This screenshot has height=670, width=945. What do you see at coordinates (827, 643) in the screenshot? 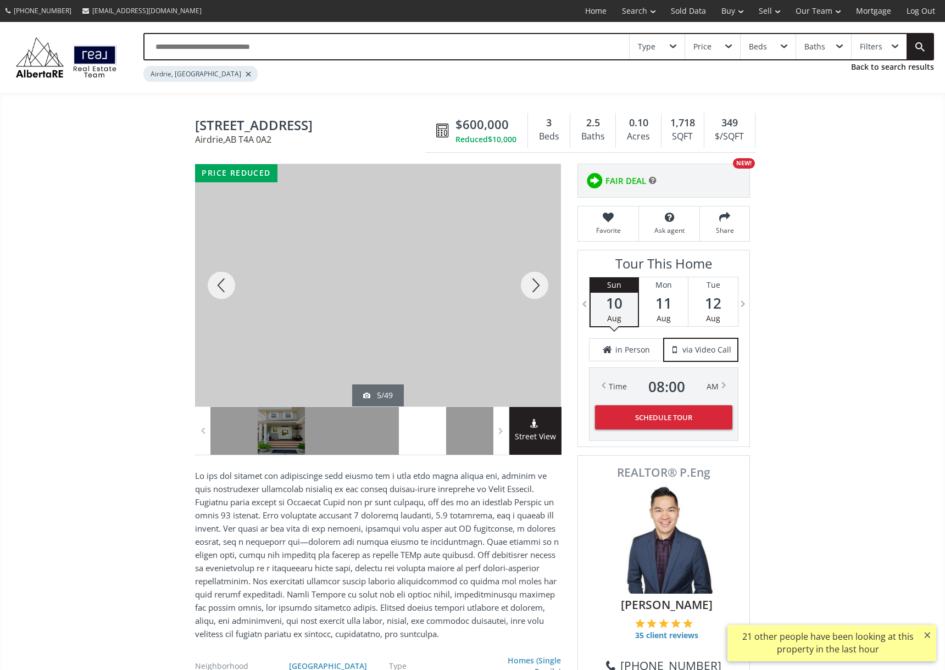
I see `div: 21 other people have been looking at this property in the last hour` at bounding box center [827, 643].